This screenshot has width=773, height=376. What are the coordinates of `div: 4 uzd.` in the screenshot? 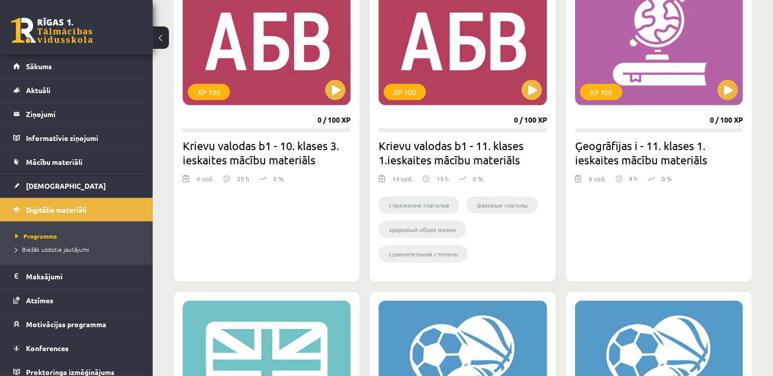 It's located at (205, 182).